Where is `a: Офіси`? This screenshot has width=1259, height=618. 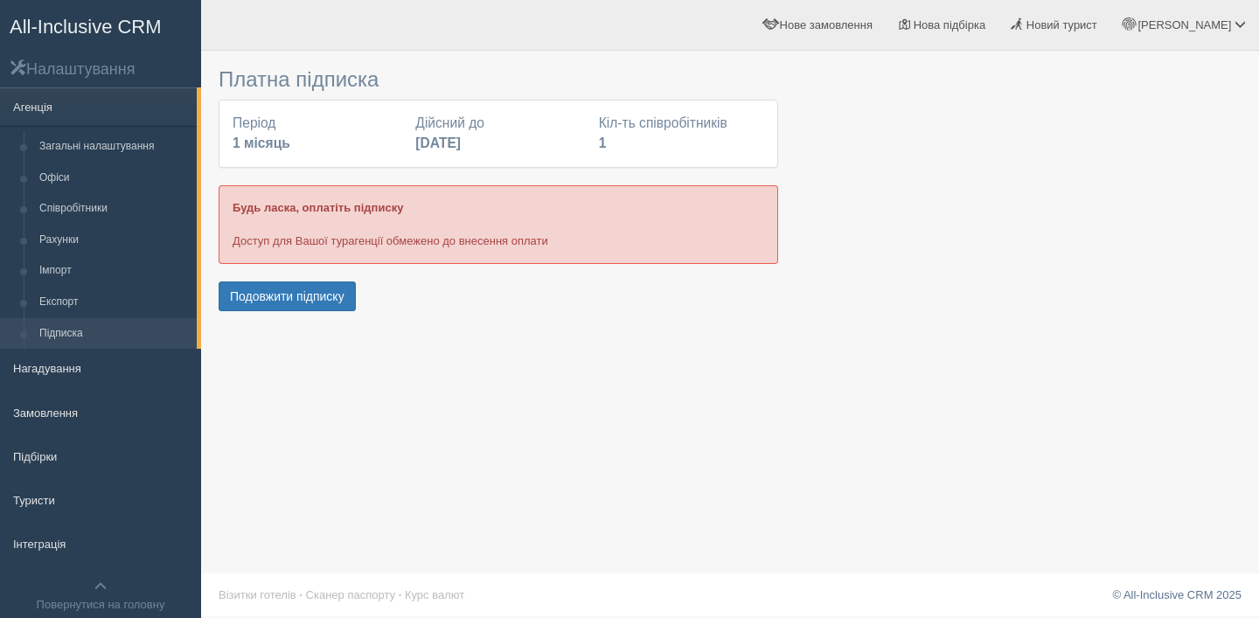
a: Офіси is located at coordinates (114, 178).